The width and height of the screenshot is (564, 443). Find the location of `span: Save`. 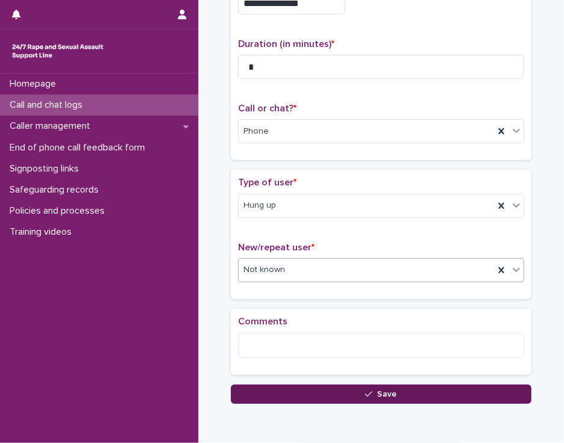

span: Save is located at coordinates (387, 394).